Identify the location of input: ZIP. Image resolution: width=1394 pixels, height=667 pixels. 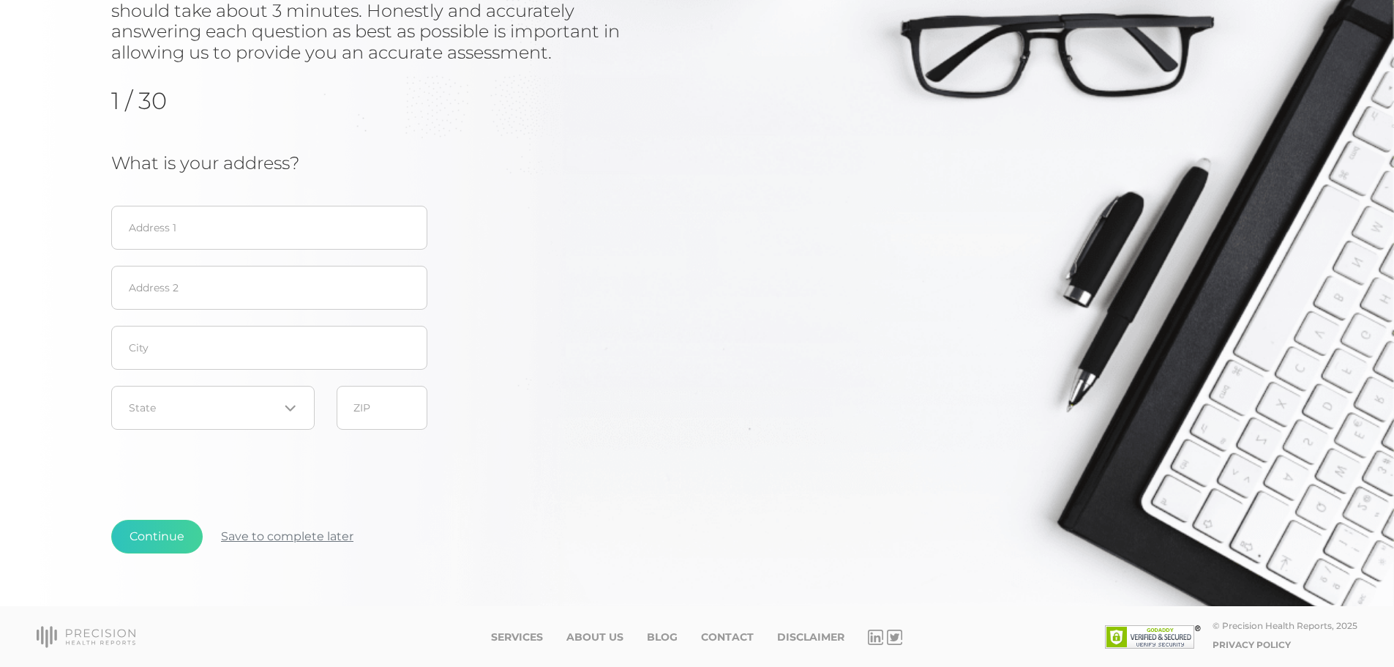
(382, 408).